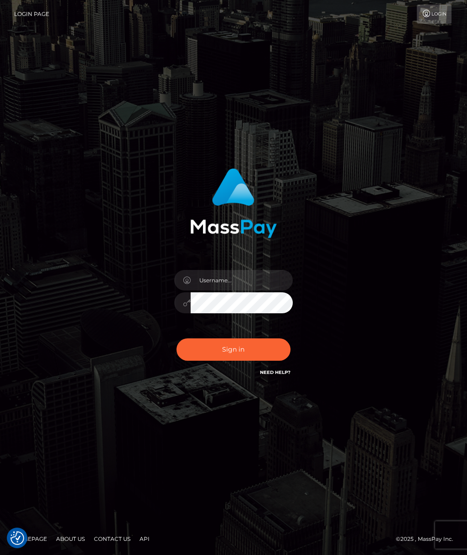  I want to click on div: © 2025 , MassPay Inc., so click(427, 539).